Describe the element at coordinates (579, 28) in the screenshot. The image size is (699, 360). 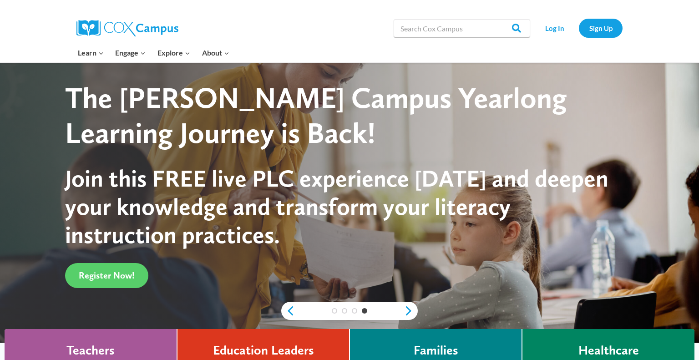
I see `nav: Secondary Navigation` at that location.